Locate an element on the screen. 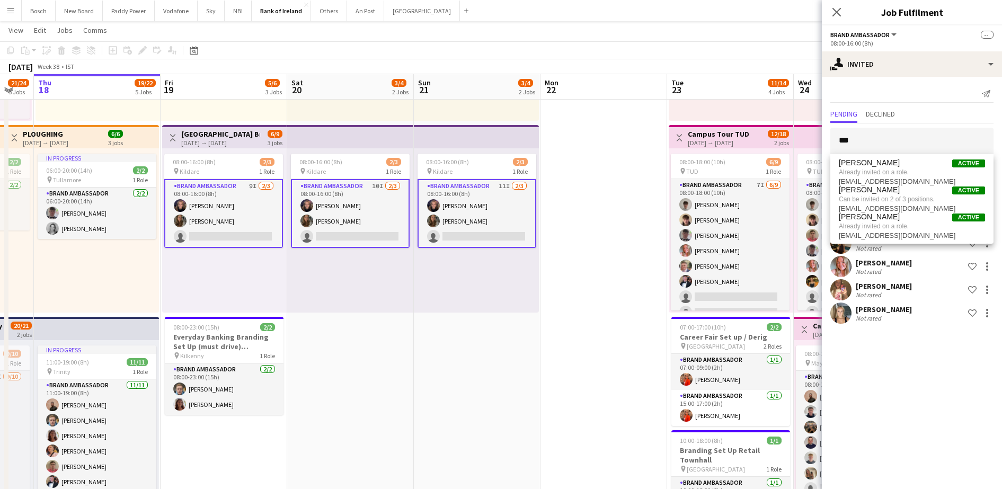 This screenshot has width=1002, height=489. span: Already invited on a role. is located at coordinates (912, 172).